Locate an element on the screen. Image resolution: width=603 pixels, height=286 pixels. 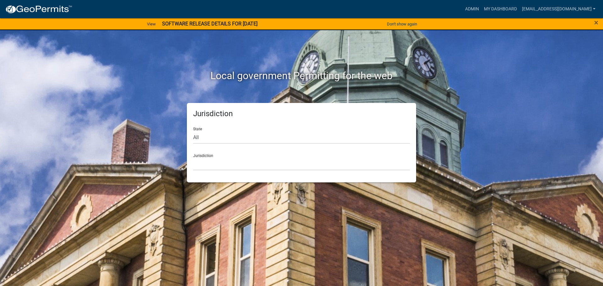
button: Close is located at coordinates (596, 23).